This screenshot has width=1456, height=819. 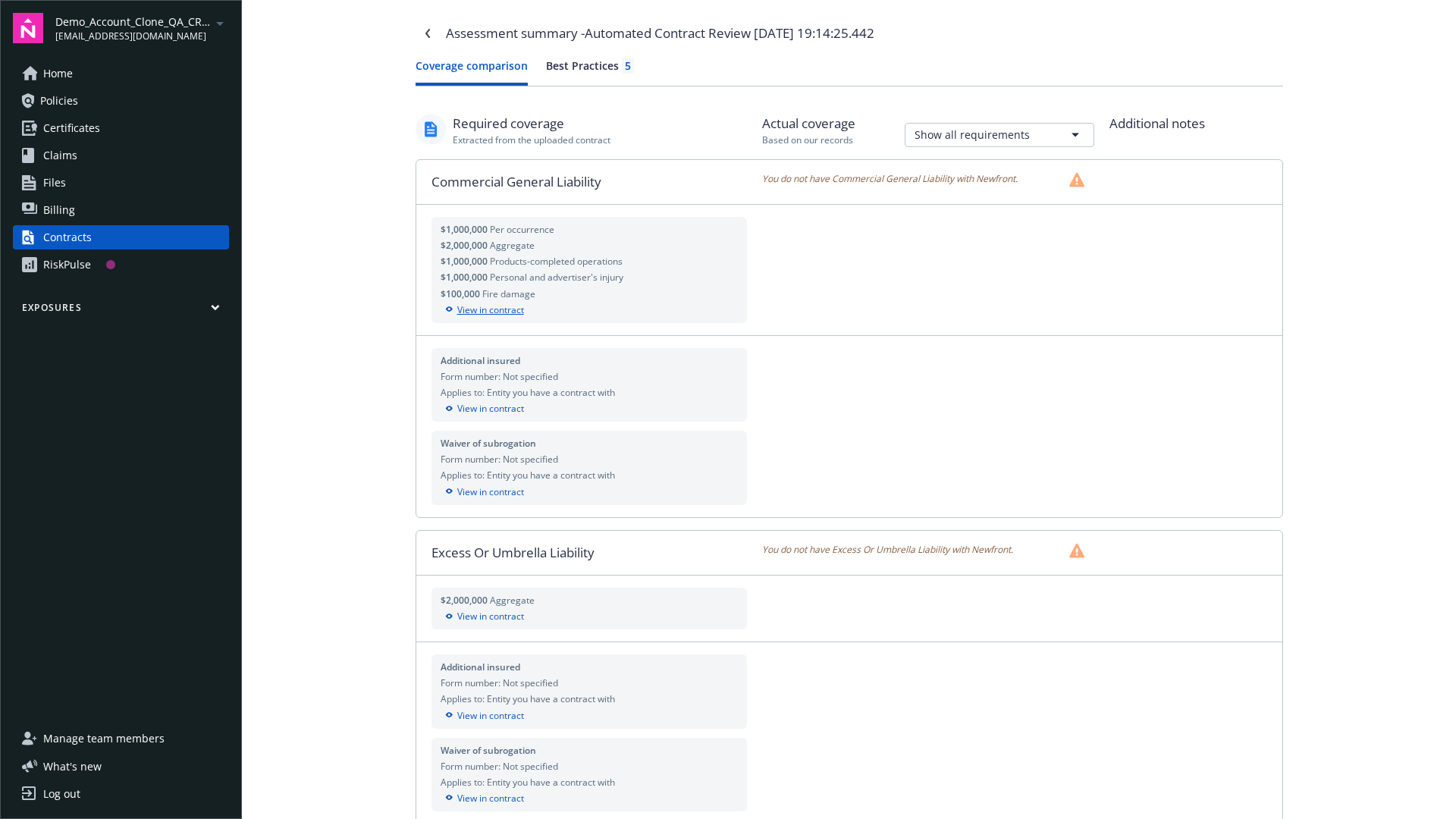 I want to click on div: Contracts, so click(x=68, y=238).